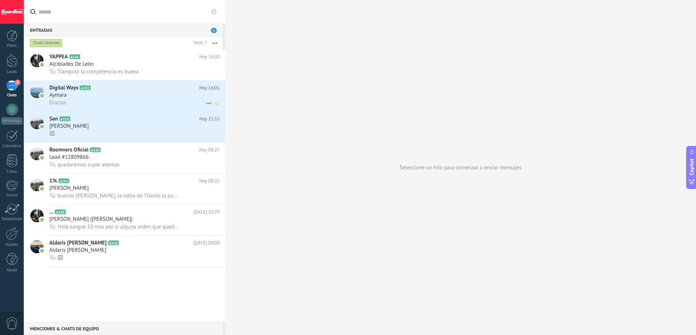 The height and width of the screenshot is (335, 696). Describe the element at coordinates (56, 258) in the screenshot. I see `span: Tú: 🖼` at that location.